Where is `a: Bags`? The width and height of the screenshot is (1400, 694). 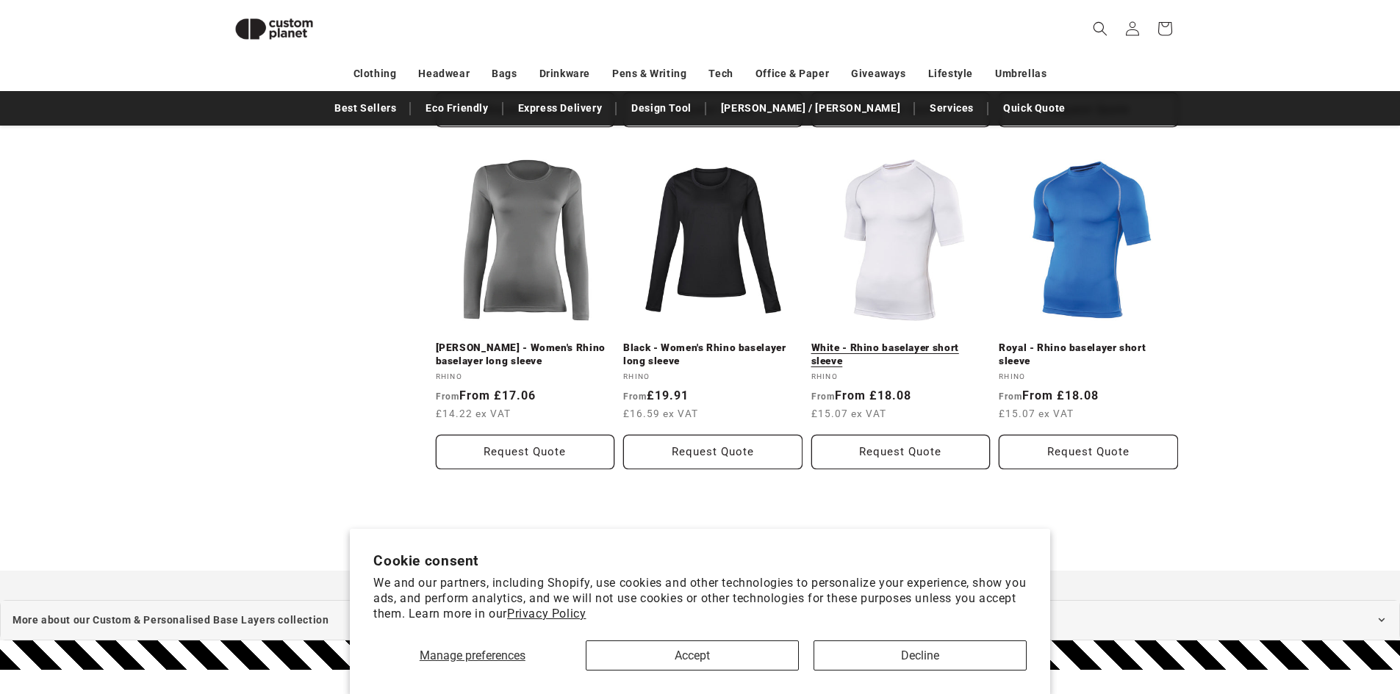 a: Bags is located at coordinates (504, 73).